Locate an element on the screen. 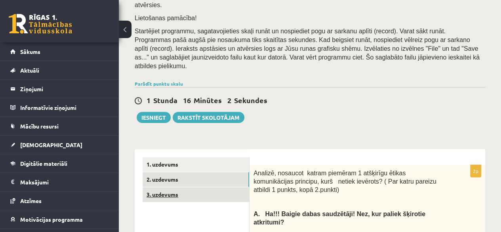  span: Analizē, nosaucot katram piemēram 1 atšķirīgu ētikas komunikācijas principu, kurš netiek ievērots... is located at coordinates (345, 181).